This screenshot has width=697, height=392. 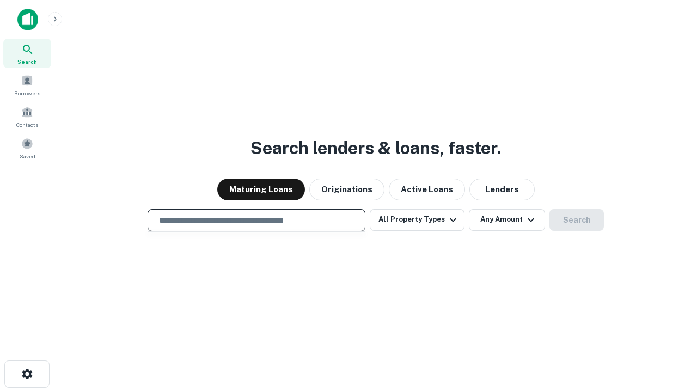 What do you see at coordinates (27, 148) in the screenshot?
I see `a: Saved` at bounding box center [27, 148].